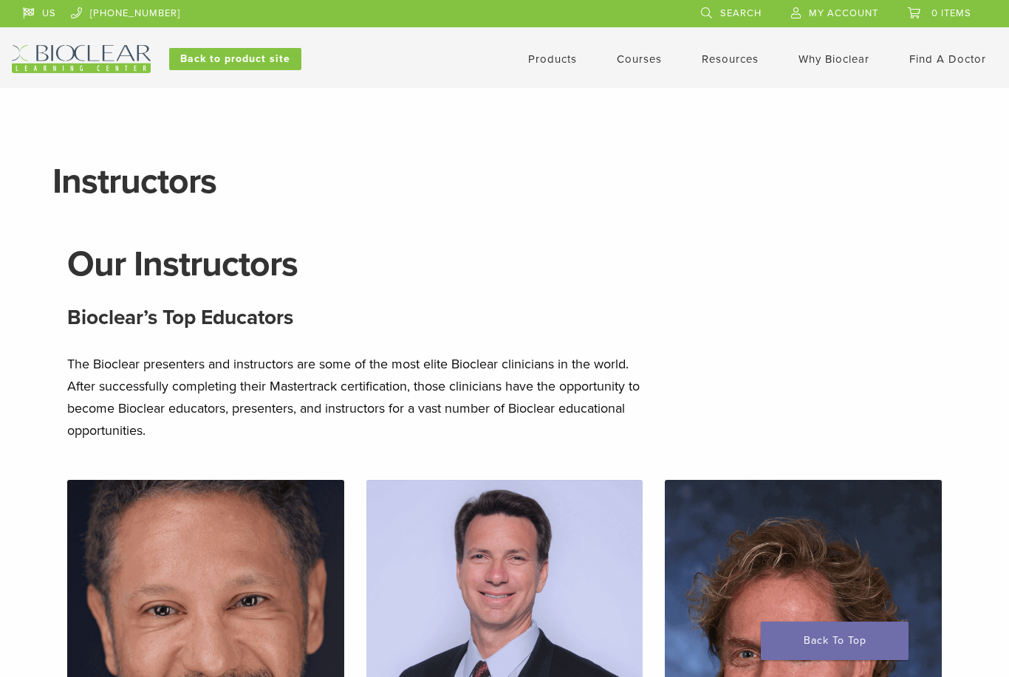 The height and width of the screenshot is (677, 1009). Describe the element at coordinates (730, 59) in the screenshot. I see `a: Resources` at that location.